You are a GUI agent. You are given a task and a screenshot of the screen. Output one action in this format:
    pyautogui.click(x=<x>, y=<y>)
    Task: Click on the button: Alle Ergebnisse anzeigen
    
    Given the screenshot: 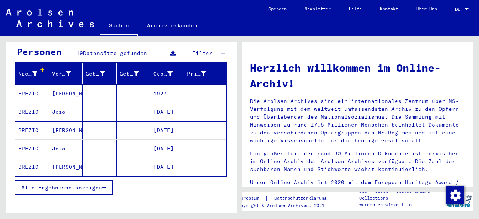 What is the action you would take?
    pyautogui.click(x=64, y=187)
    